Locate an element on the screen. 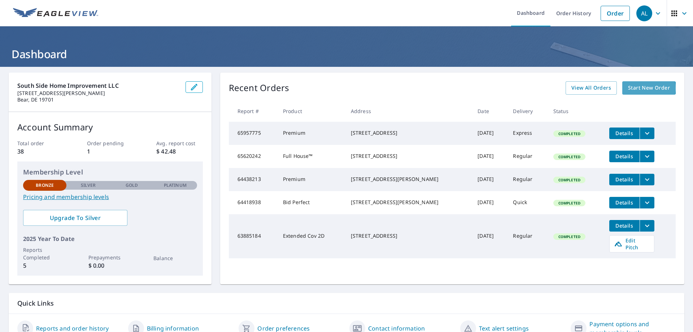  button: filesDropdownBtn-65957775 is located at coordinates (647, 133).